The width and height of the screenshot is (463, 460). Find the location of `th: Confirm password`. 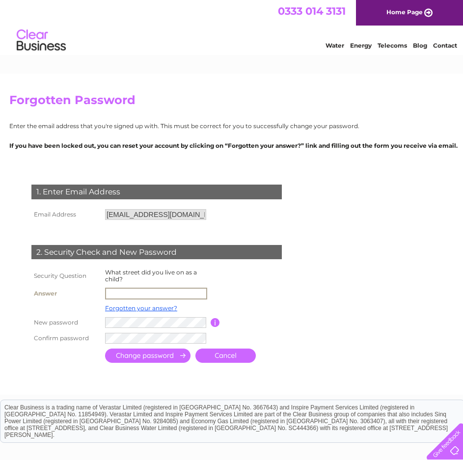

th: Confirm password is located at coordinates (66, 338).